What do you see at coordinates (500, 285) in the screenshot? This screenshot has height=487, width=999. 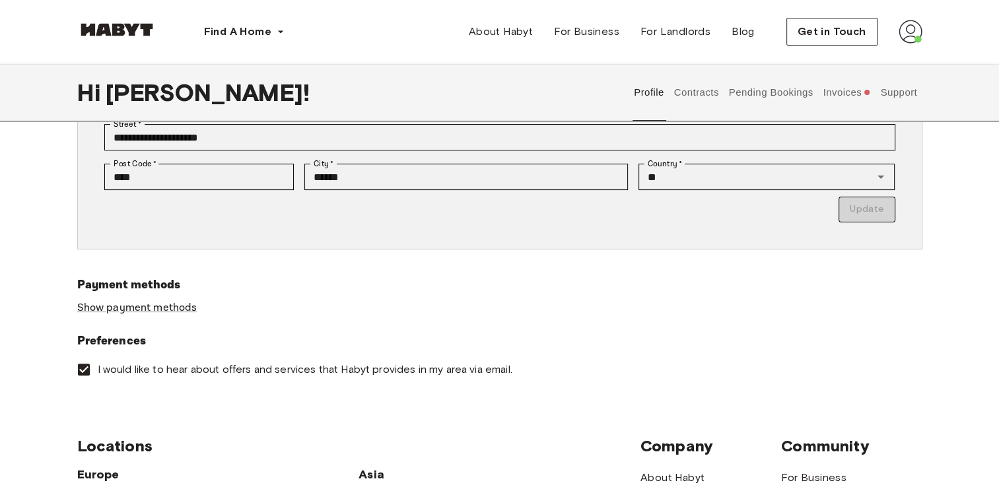 I see `h6: Payment methods` at bounding box center [500, 285].